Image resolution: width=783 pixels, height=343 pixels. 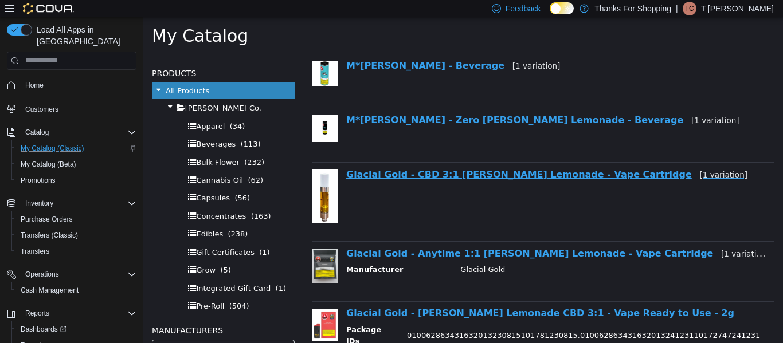 What do you see at coordinates (34, 85) in the screenshot?
I see `a: Home` at bounding box center [34, 85].